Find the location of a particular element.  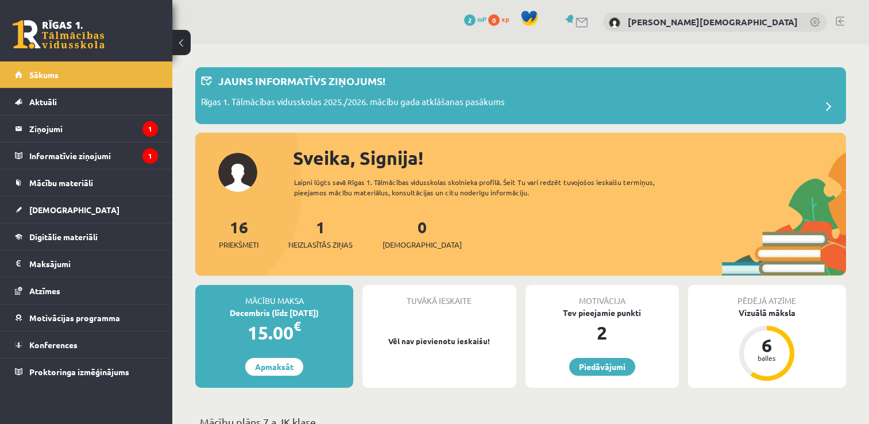

a: Maksājumi is located at coordinates (86, 264).